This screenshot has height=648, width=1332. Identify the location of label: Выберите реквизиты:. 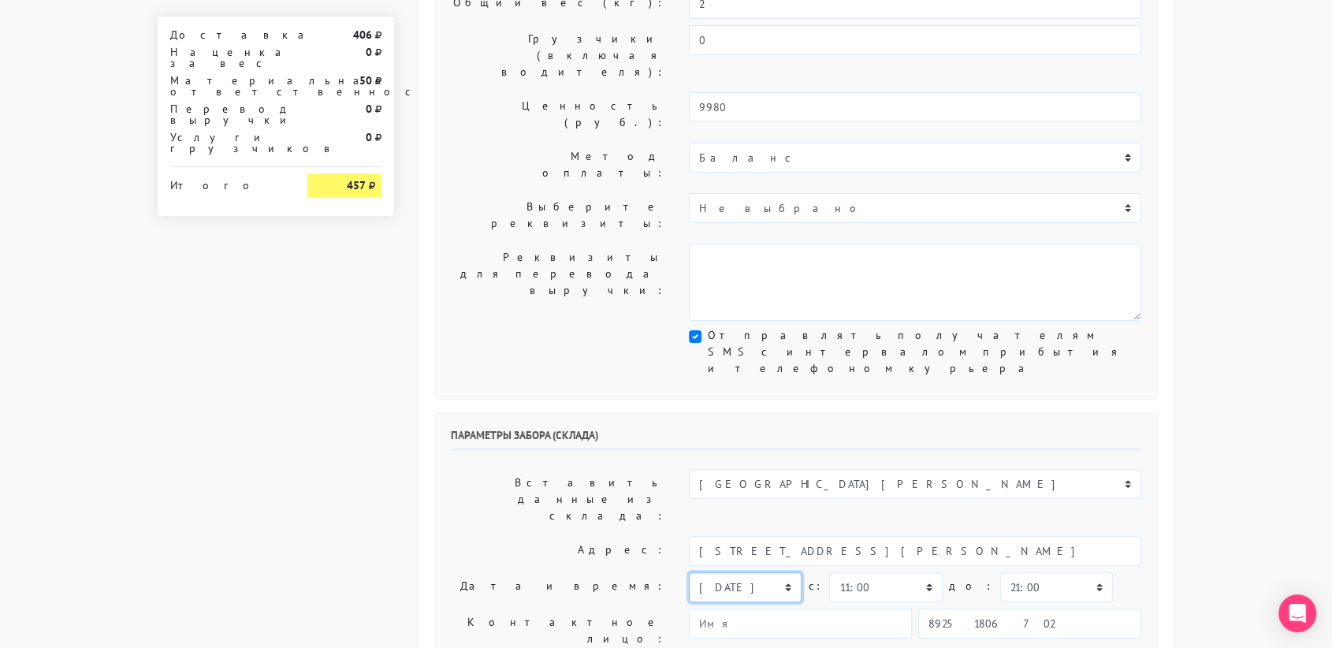
(558, 215).